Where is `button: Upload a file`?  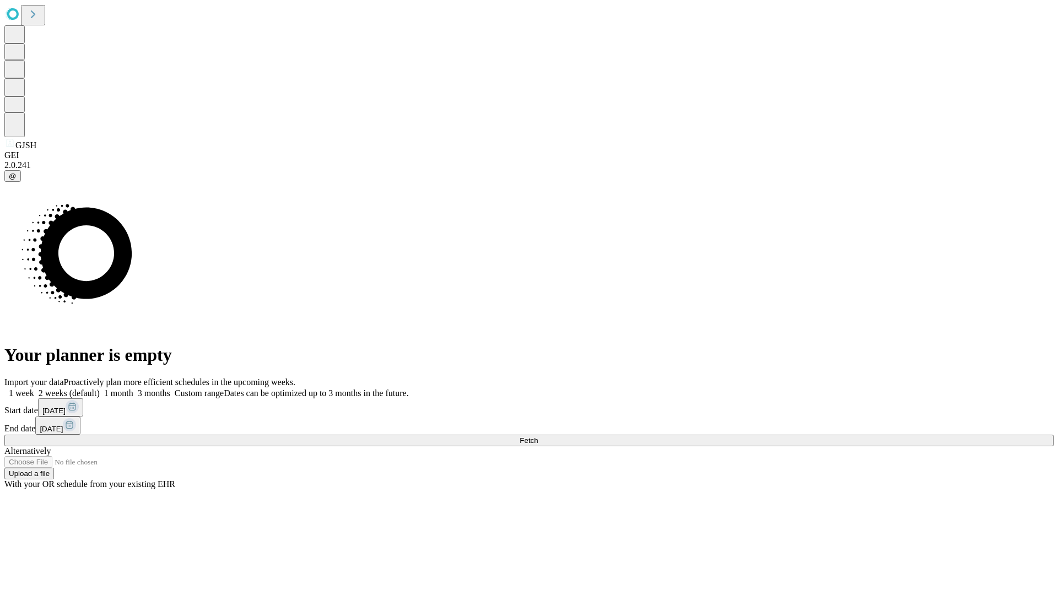 button: Upload a file is located at coordinates (29, 473).